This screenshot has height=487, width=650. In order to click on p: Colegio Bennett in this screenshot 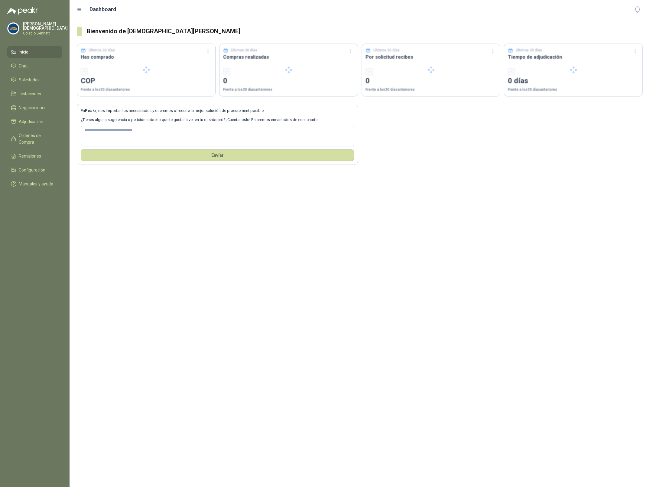, I will do `click(45, 33)`.